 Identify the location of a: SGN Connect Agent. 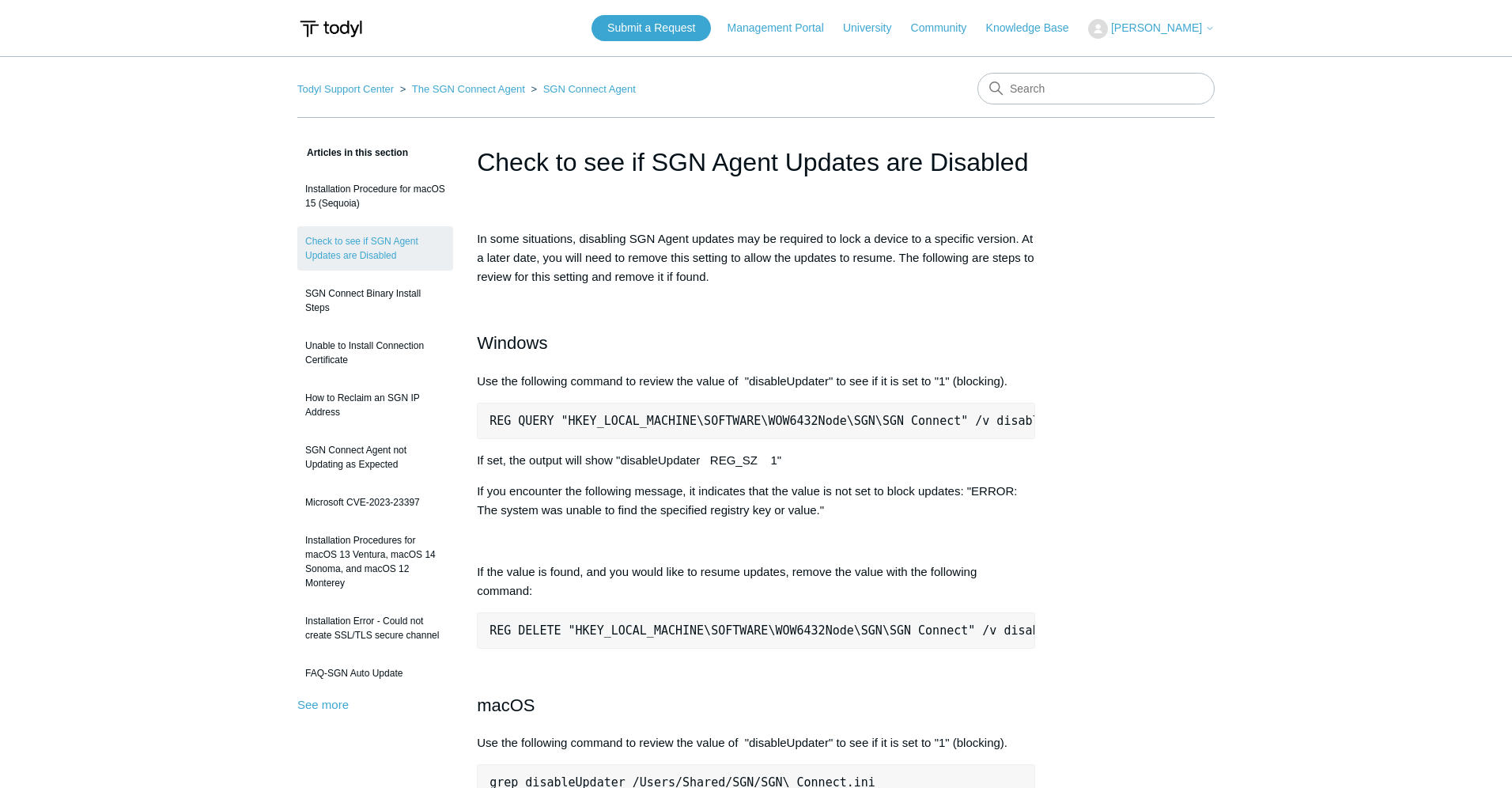
(589, 89).